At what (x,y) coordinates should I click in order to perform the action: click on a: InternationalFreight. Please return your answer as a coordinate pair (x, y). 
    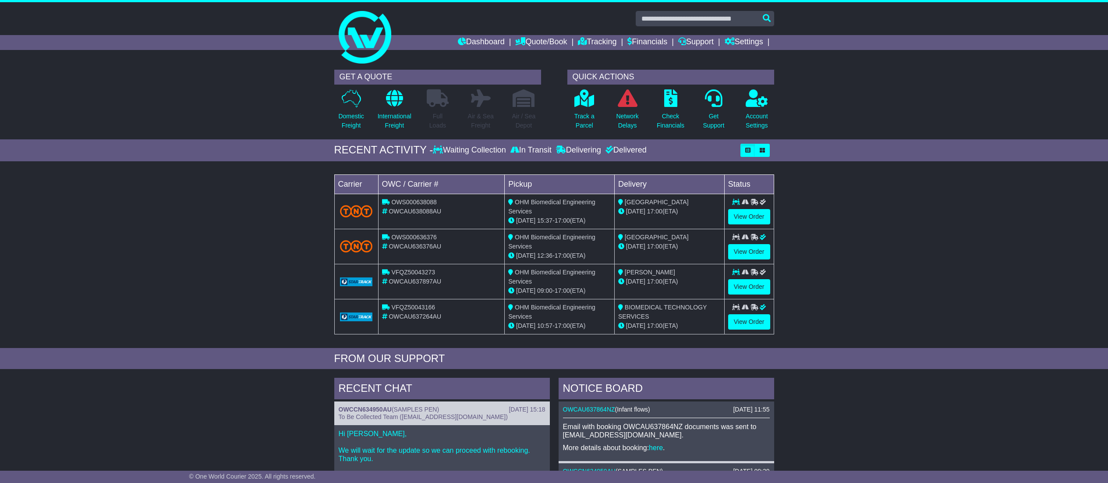
    Looking at the image, I should click on (394, 112).